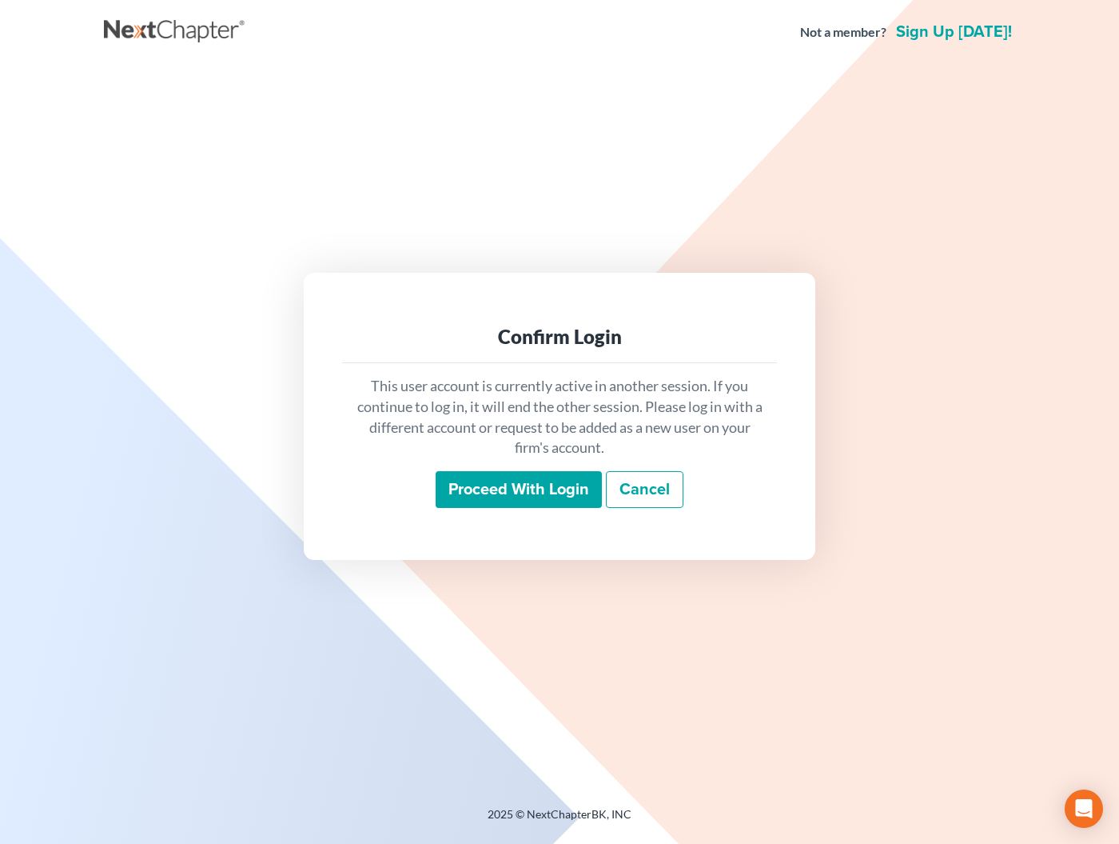  Describe the element at coordinates (644, 489) in the screenshot. I see `a: Cancel` at that location.